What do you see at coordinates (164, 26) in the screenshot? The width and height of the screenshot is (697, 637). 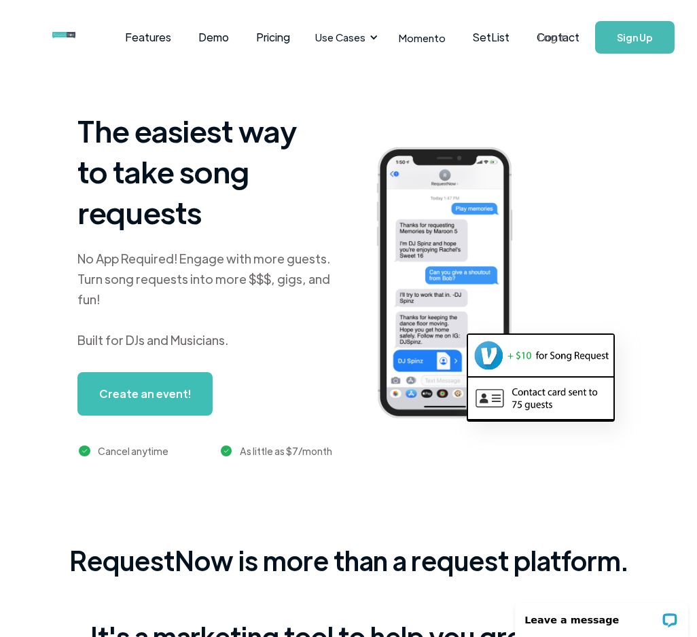 I see `button: Open LiveChat chat widget` at bounding box center [164, 26].